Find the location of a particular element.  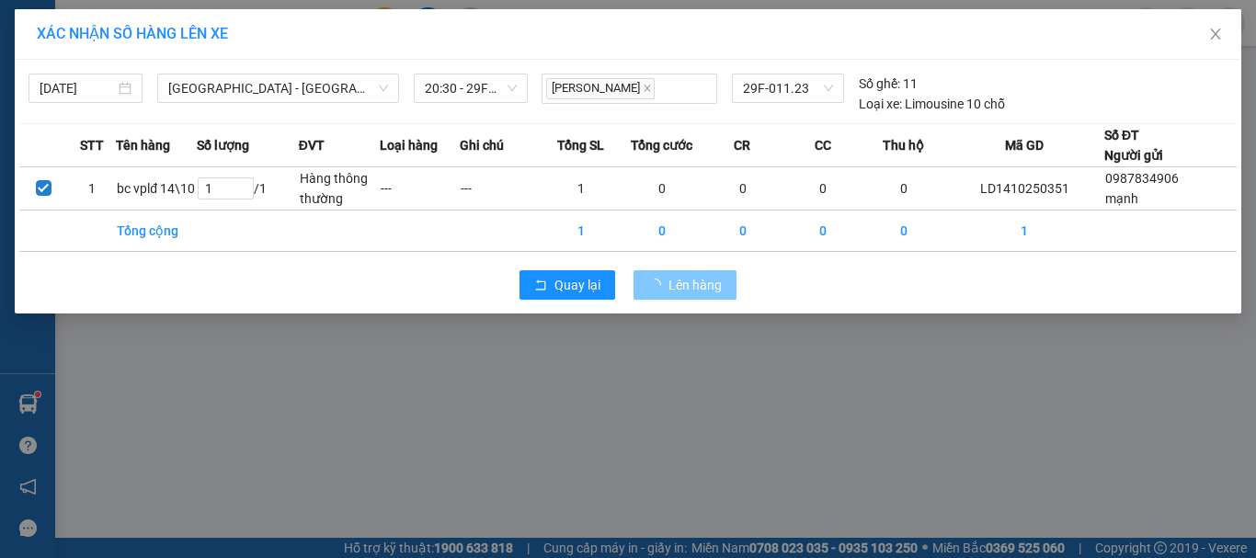

span: Tổng cước is located at coordinates (661, 145).